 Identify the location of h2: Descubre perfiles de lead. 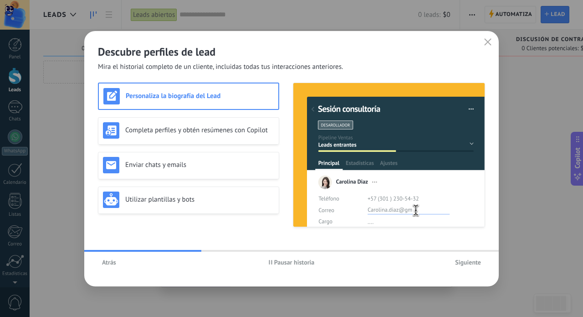
(291, 51).